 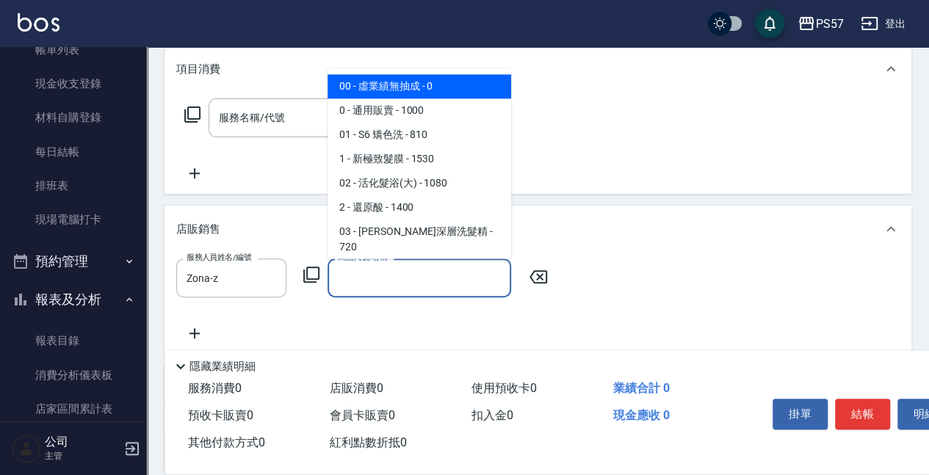 I want to click on label: 服務人員姓名/編號, so click(x=219, y=257).